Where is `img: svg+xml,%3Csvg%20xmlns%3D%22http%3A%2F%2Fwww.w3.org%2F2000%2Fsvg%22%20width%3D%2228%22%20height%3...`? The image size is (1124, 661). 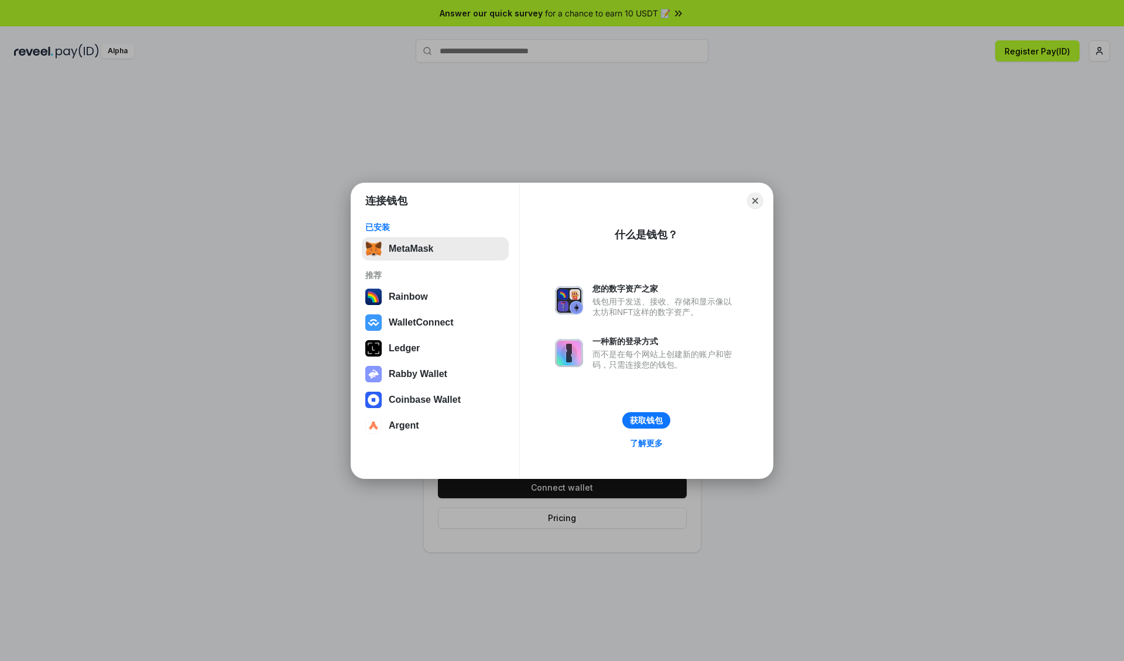 img: svg+xml,%3Csvg%20xmlns%3D%22http%3A%2F%2Fwww.w3.org%2F2000%2Fsvg%22%20width%3D%2228%22%20height%3... is located at coordinates (374, 348).